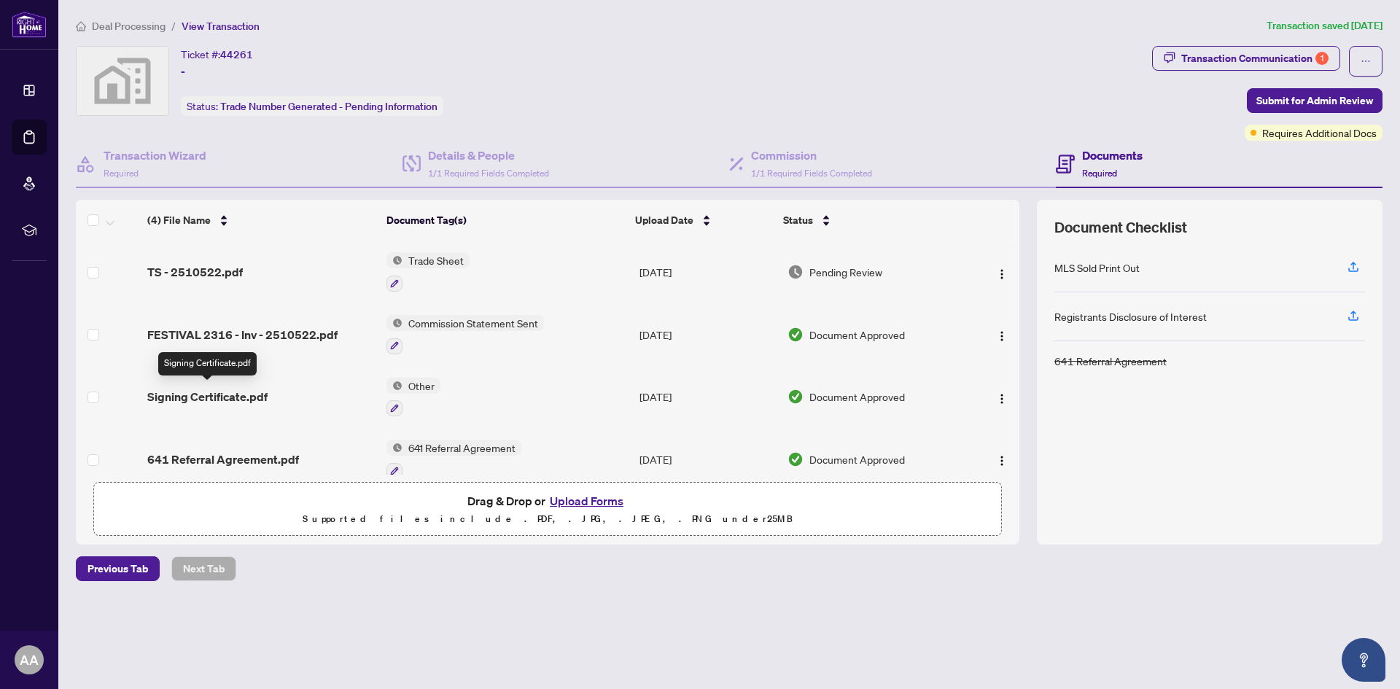  What do you see at coordinates (207, 397) in the screenshot?
I see `span: Signing Certificate.pdf` at bounding box center [207, 397].